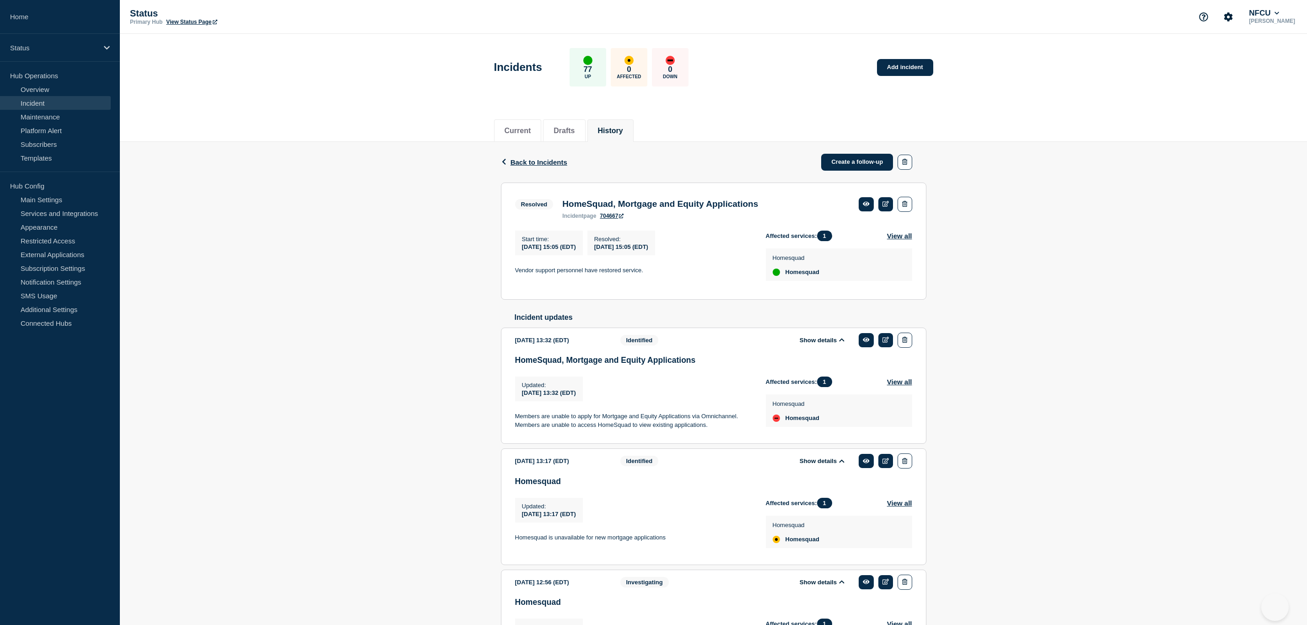  I want to click on p: Resolved :, so click(621, 239).